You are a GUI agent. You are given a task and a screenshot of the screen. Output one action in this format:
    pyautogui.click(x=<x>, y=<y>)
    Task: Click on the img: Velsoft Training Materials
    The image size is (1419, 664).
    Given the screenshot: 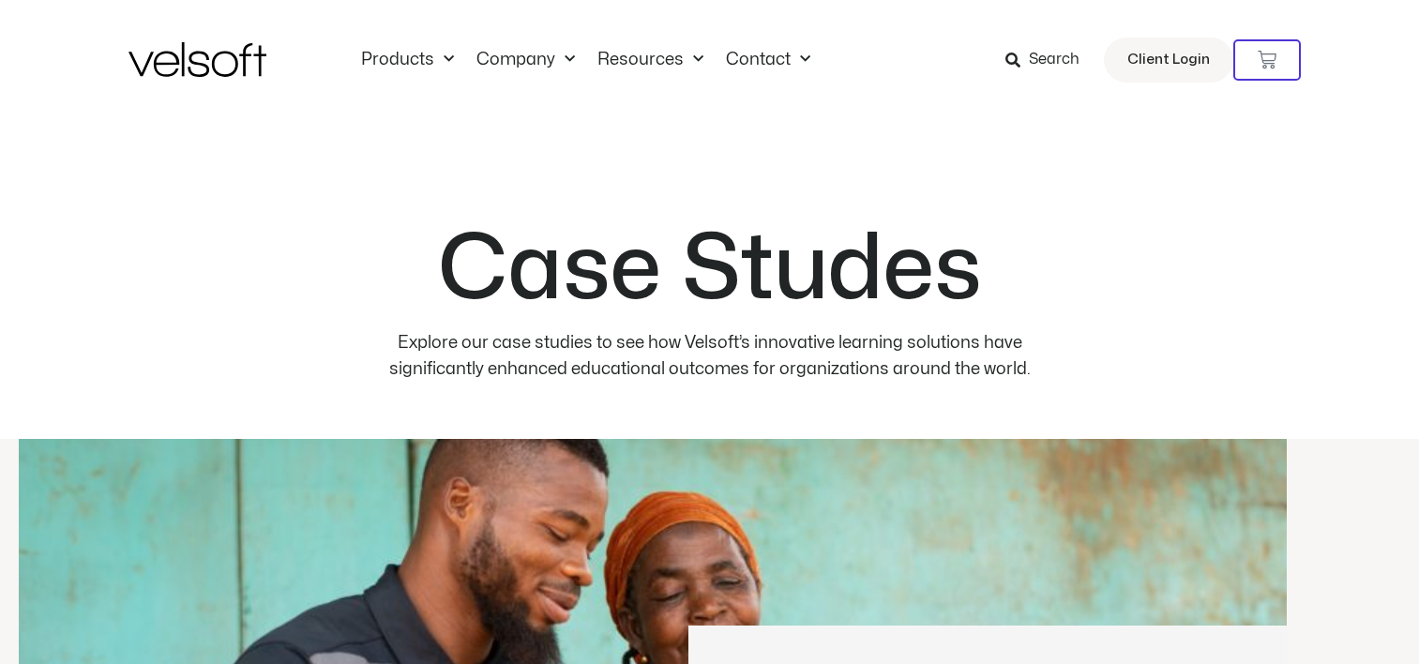 What is the action you would take?
    pyautogui.click(x=197, y=59)
    